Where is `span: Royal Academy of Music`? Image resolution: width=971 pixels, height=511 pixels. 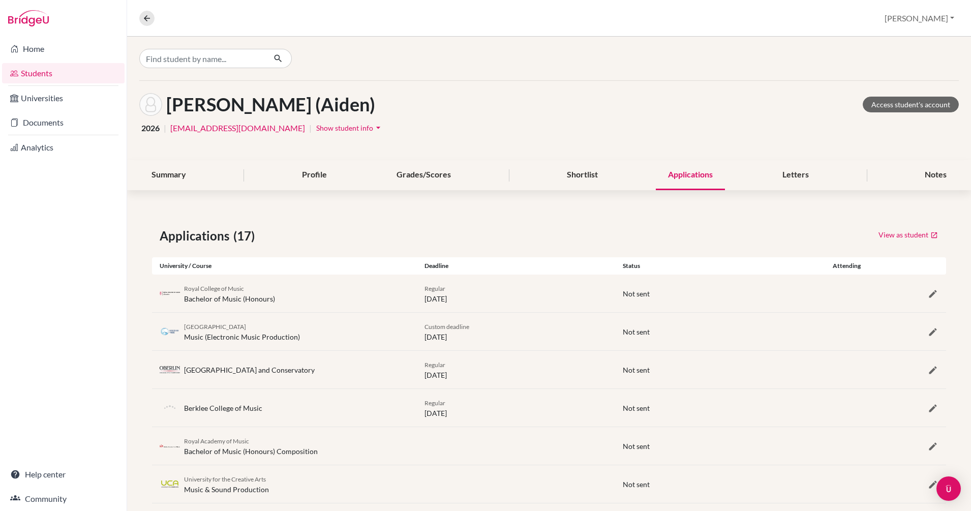
span: Royal Academy of Music is located at coordinates (217, 441).